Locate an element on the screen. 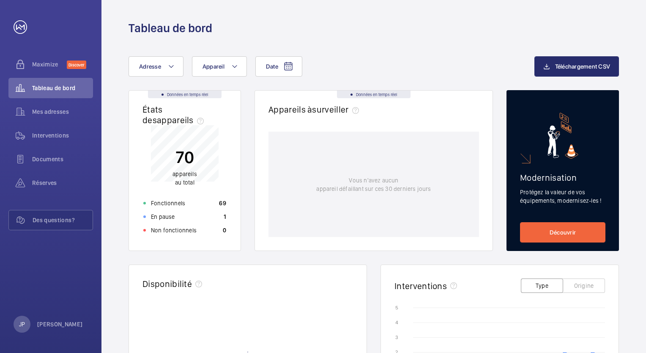 The image size is (646, 353). button: Type is located at coordinates (542, 285).